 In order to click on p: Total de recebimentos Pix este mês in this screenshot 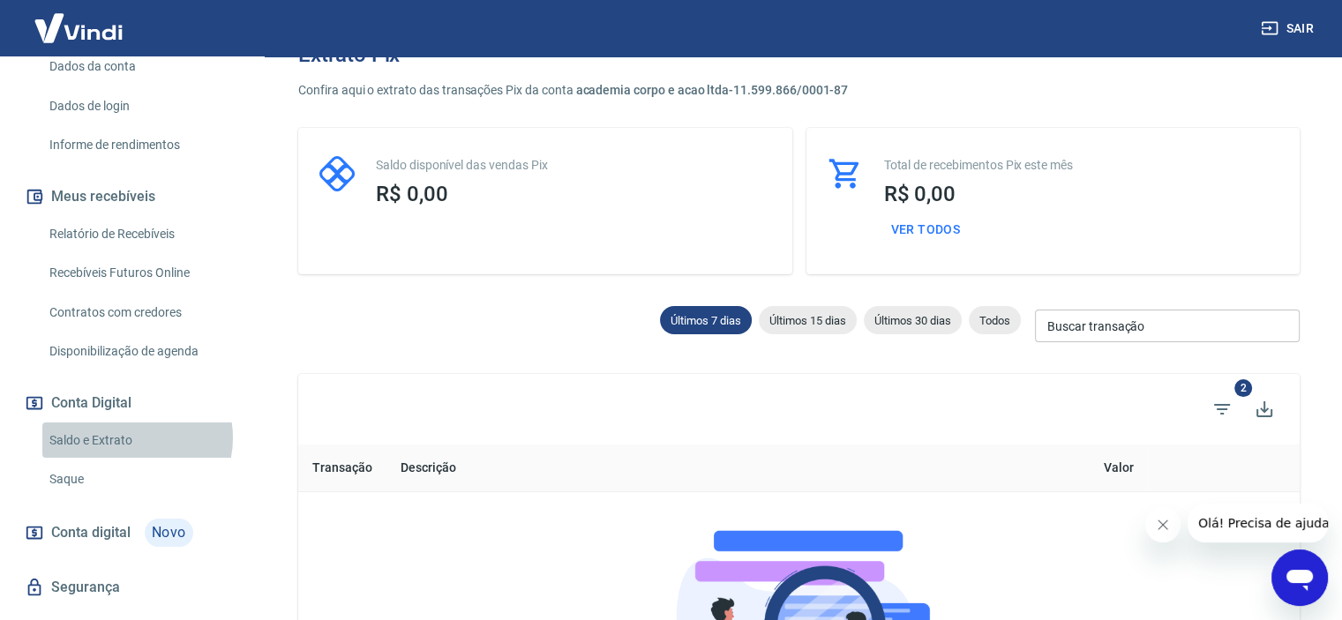, I will do `click(1082, 165)`.